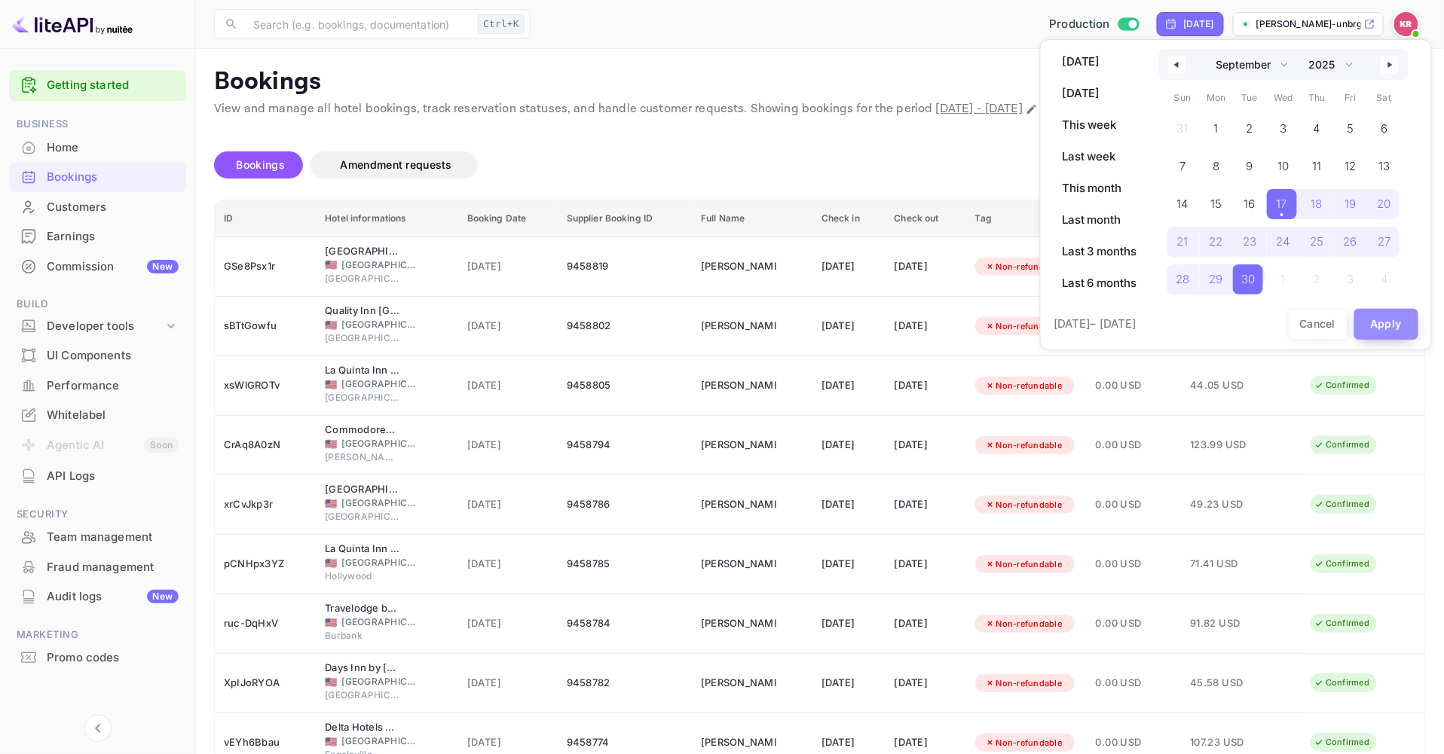 Image resolution: width=1444 pixels, height=754 pixels. What do you see at coordinates (1383, 200) in the screenshot?
I see `button: 20` at bounding box center [1383, 200].